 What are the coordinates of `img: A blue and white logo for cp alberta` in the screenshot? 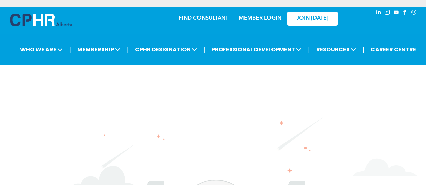 It's located at (41, 20).